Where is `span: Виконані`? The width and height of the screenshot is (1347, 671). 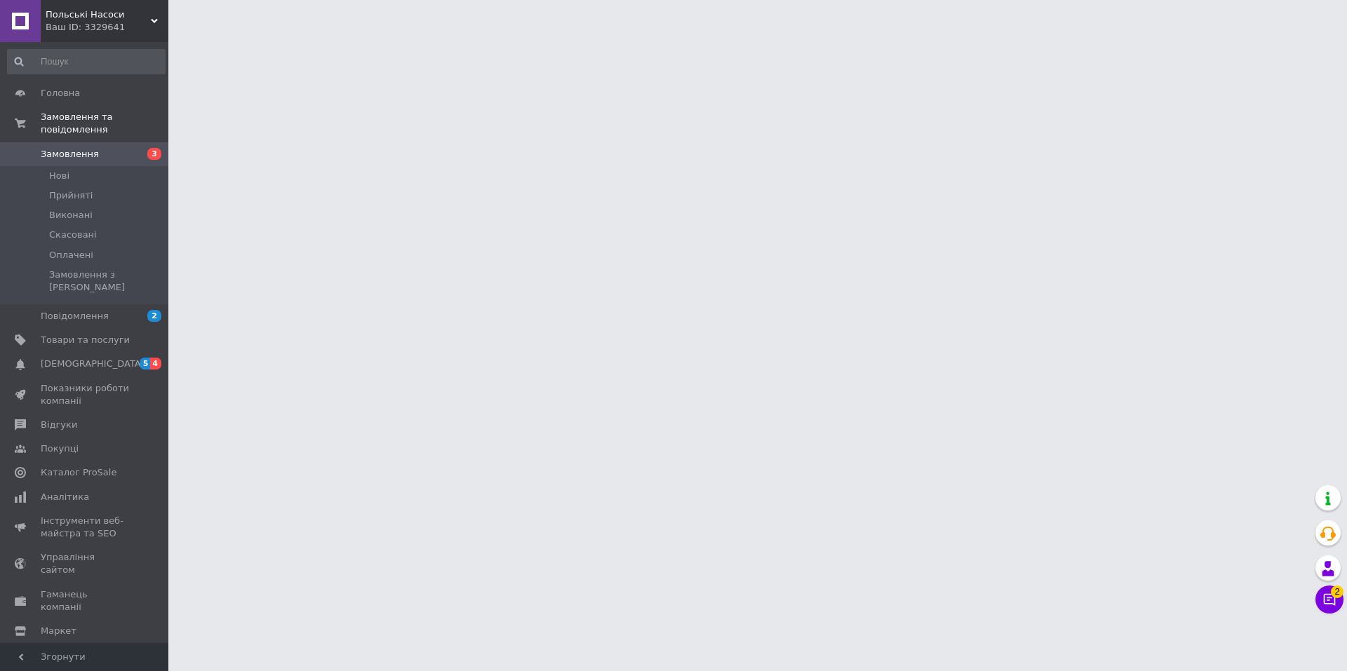 span: Виконані is located at coordinates (71, 215).